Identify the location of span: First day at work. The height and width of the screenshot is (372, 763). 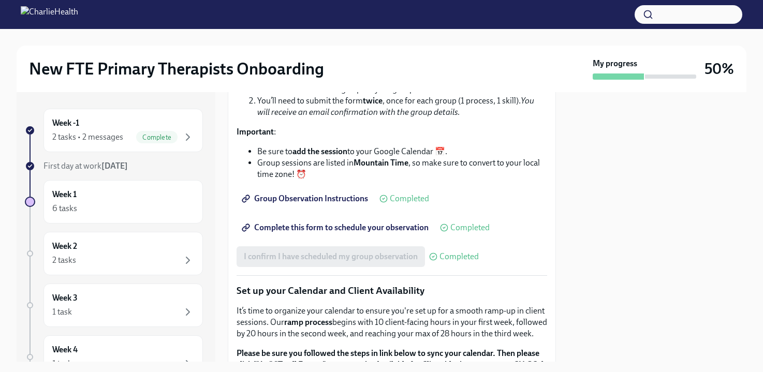
(85, 166).